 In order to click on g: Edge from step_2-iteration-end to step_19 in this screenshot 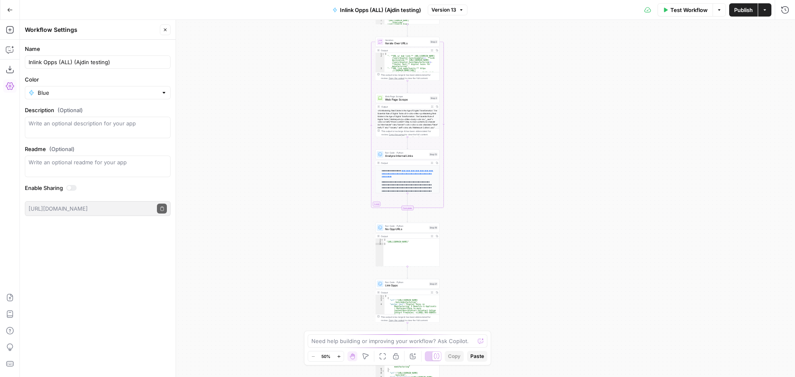, I will do `click(407, 216)`.